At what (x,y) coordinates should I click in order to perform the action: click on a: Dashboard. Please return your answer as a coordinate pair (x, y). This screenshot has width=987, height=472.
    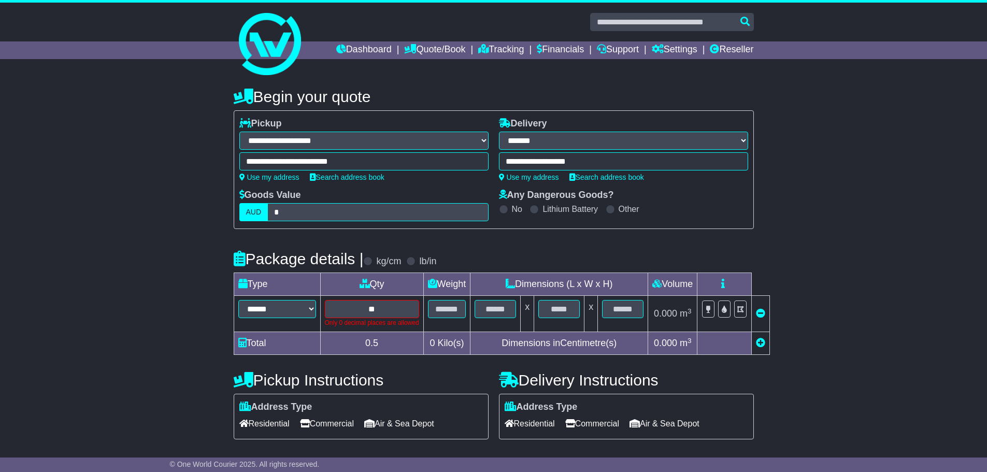
    Looking at the image, I should click on (364, 50).